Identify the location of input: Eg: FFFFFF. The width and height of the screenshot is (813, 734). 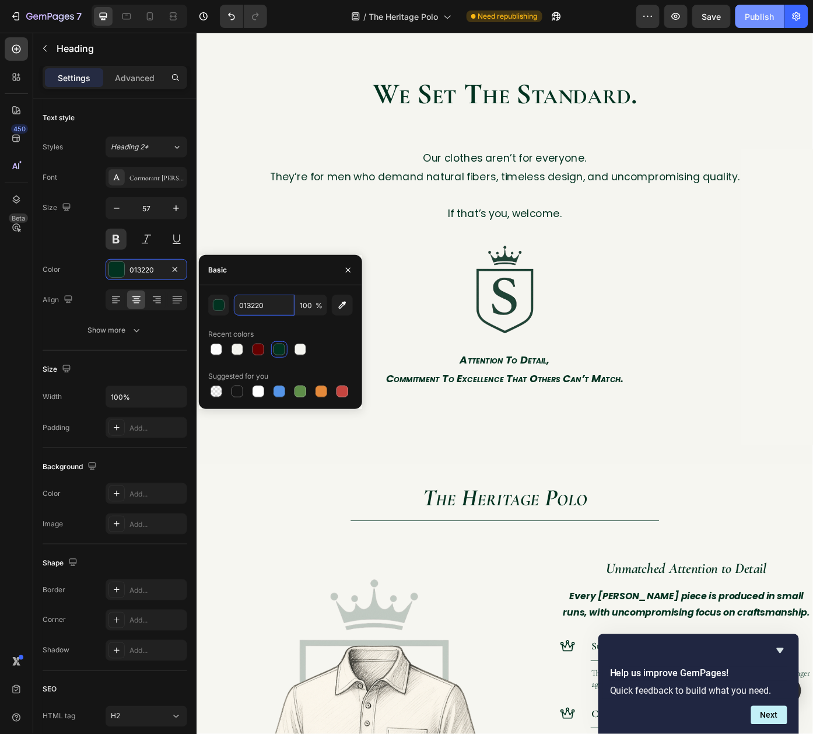
(264, 305).